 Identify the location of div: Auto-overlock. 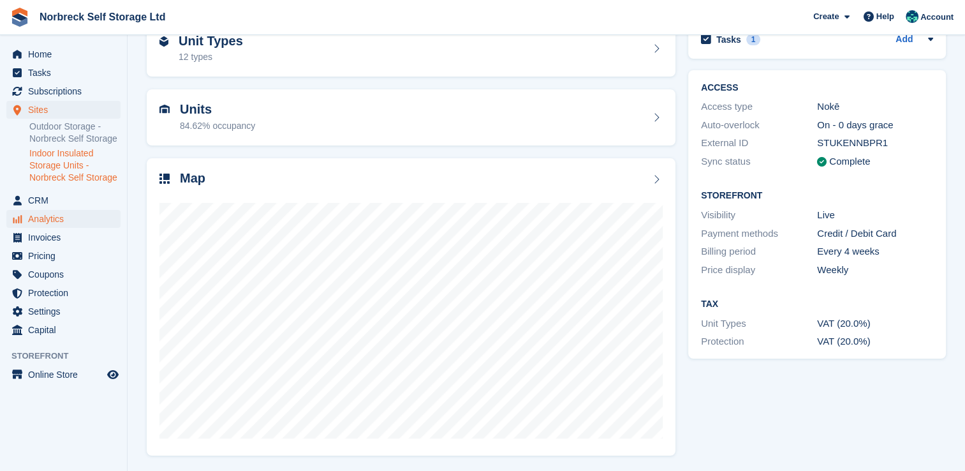
(759, 125).